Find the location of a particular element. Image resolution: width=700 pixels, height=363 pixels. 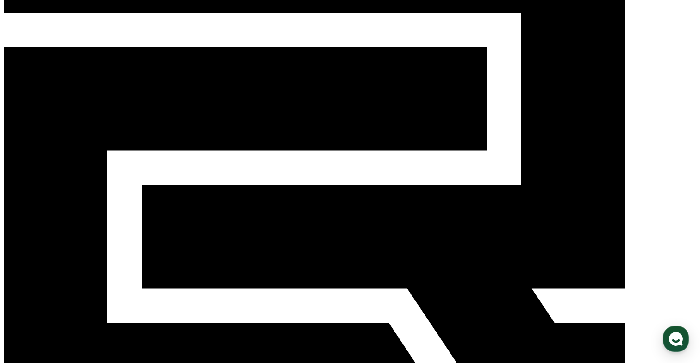

a: 대화 is located at coordinates (90, 298).